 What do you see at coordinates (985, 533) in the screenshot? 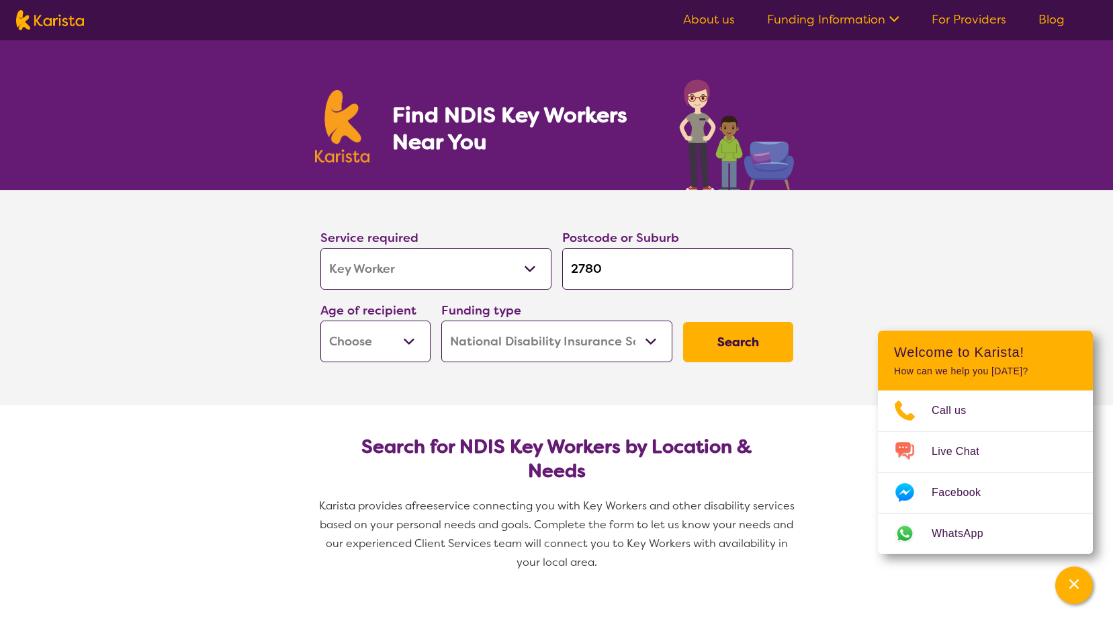
I see `a: Web link opens in a new tab.` at bounding box center [985, 533].